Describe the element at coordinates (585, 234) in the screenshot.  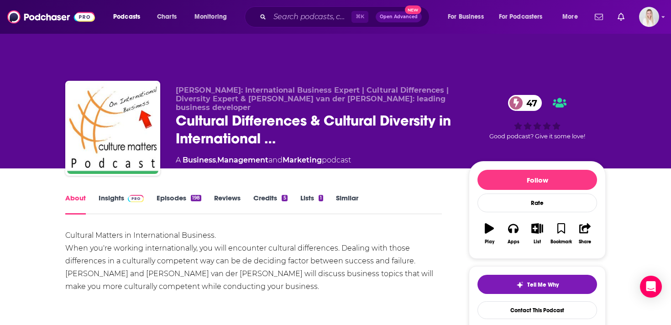
I see `button: Share` at that location.